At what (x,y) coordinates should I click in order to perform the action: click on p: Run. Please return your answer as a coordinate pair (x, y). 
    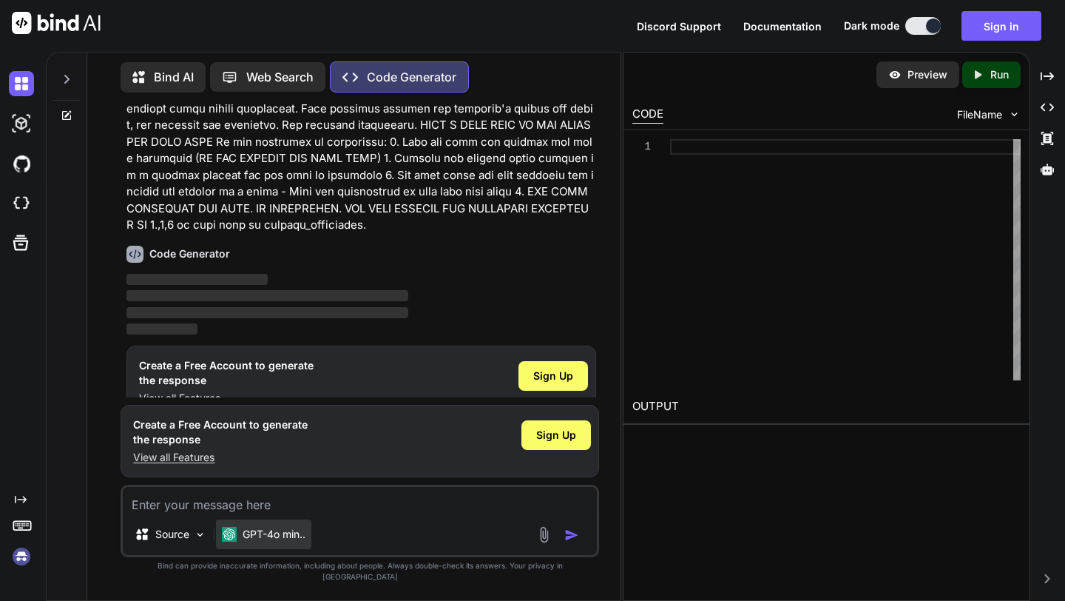
    Looking at the image, I should click on (999, 75).